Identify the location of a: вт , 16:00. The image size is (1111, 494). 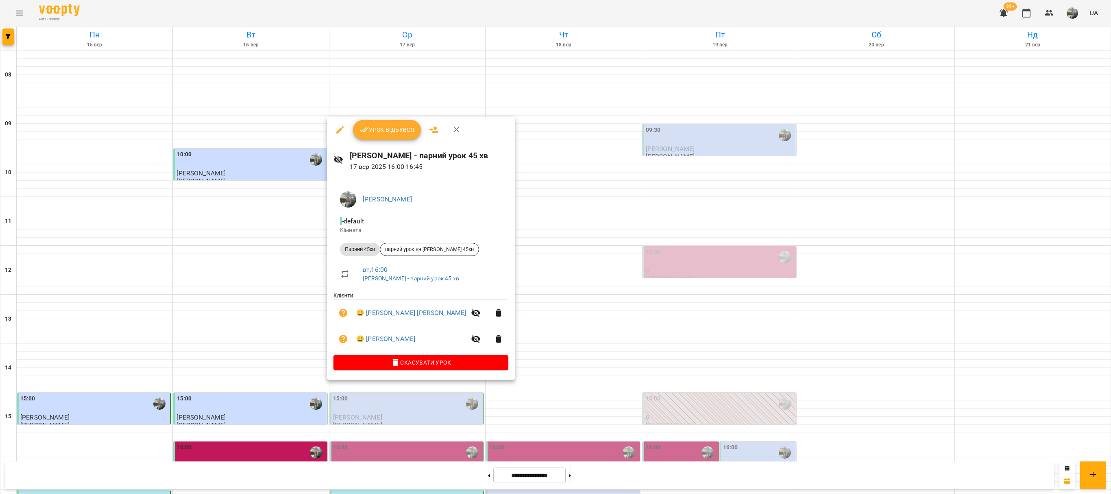
(375, 269).